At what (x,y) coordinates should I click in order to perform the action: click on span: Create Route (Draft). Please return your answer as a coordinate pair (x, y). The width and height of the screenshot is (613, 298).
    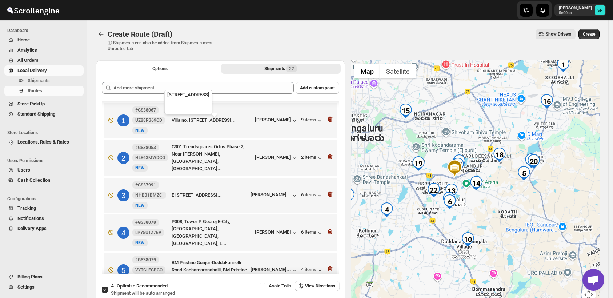
    Looking at the image, I should click on (140, 34).